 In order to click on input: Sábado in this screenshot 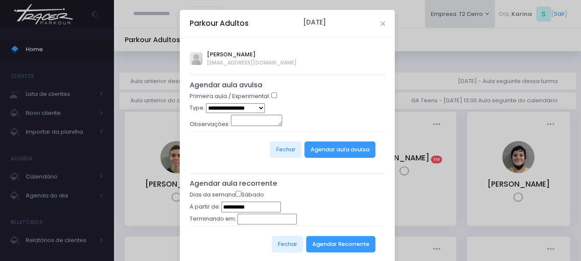, I will do `click(238, 194)`.